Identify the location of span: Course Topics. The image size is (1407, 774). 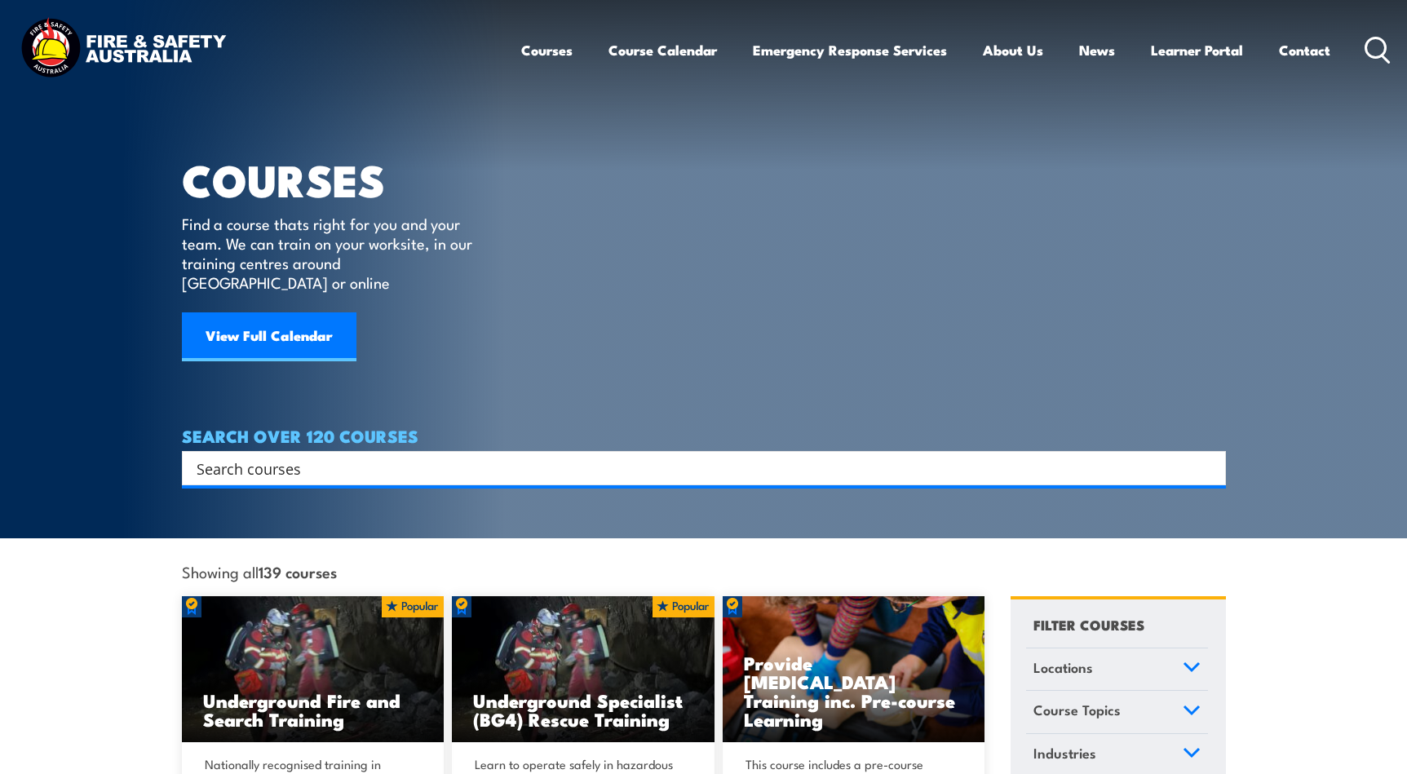
(1076, 709).